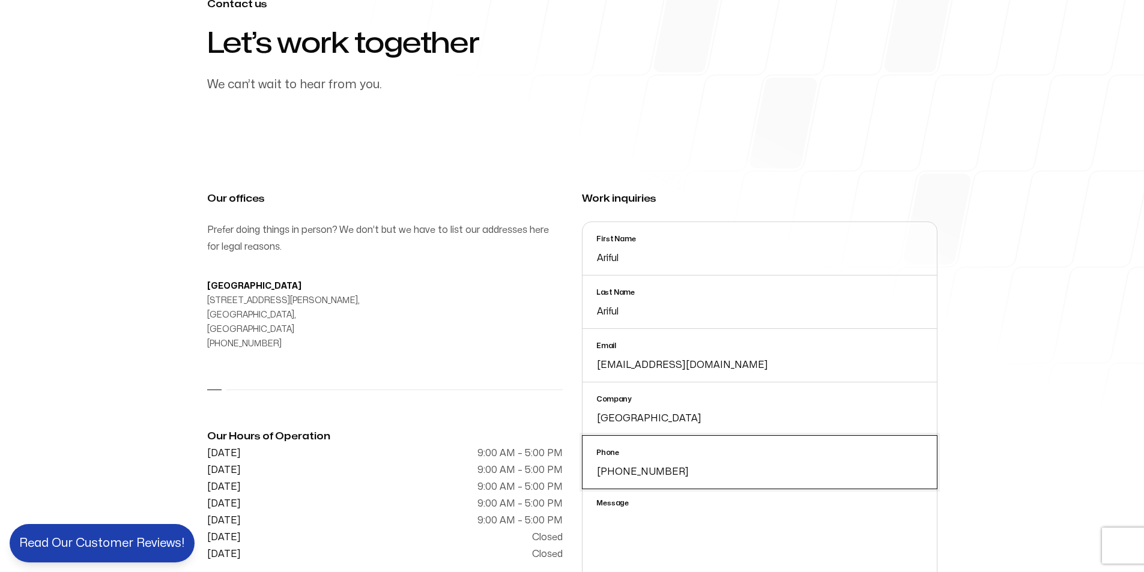 This screenshot has width=1144, height=572. I want to click on h2: Our Hours of Operation, so click(385, 436).